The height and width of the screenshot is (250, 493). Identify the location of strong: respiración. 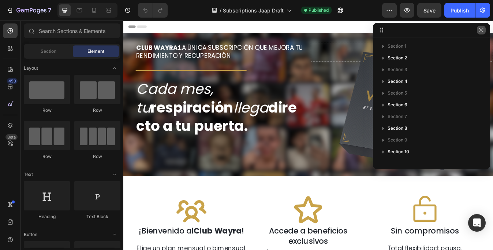
(82, 103).